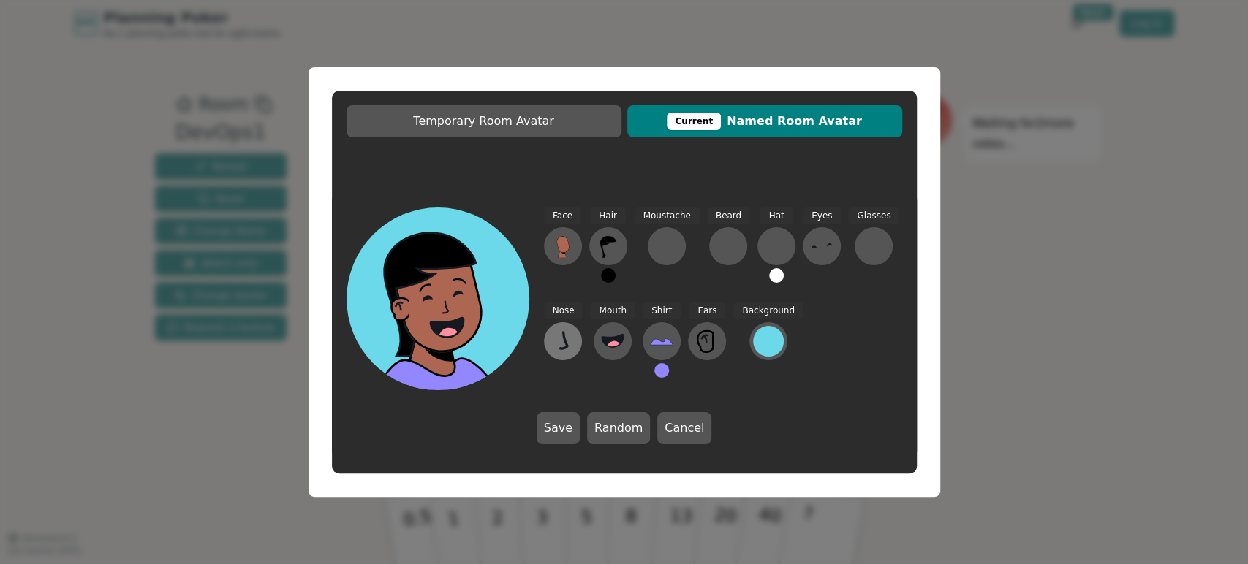 The image size is (1248, 564). Describe the element at coordinates (765, 121) in the screenshot. I see `span: Named Room Avatar` at that location.